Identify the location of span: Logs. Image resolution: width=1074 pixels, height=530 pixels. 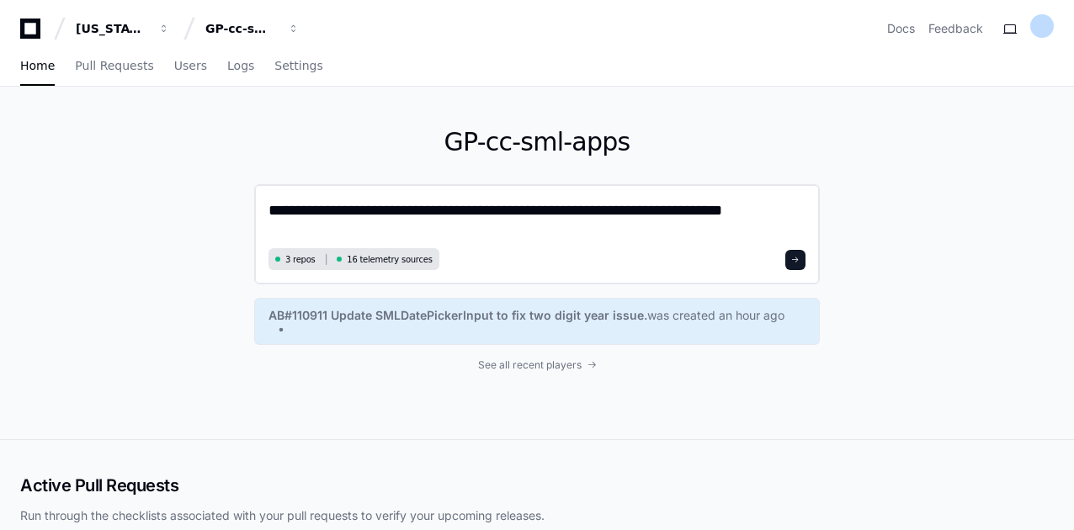
(241, 66).